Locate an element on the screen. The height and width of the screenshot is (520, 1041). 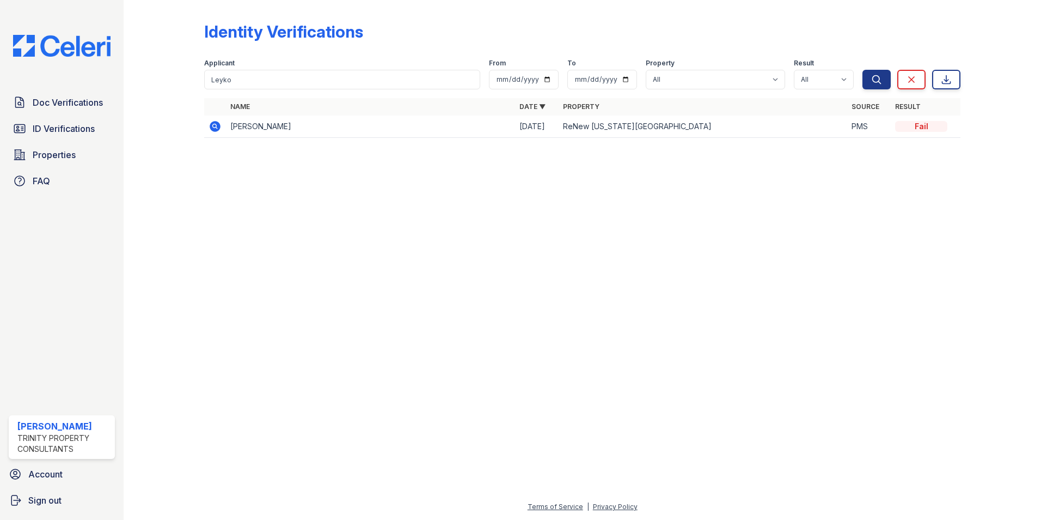
a: Properties is located at coordinates (62, 155).